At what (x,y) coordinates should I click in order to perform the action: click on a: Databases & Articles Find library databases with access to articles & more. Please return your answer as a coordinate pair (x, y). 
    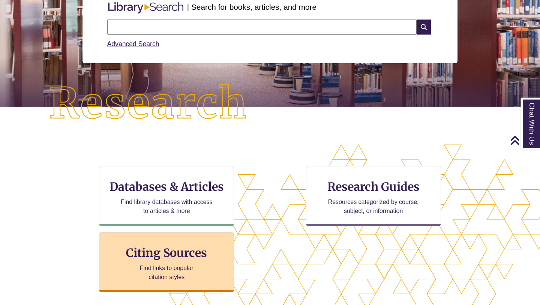
    Looking at the image, I should click on (167, 196).